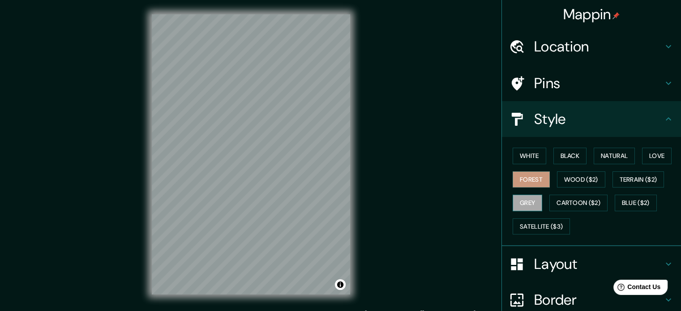 This screenshot has width=681, height=311. I want to click on h4: Border, so click(598, 300).